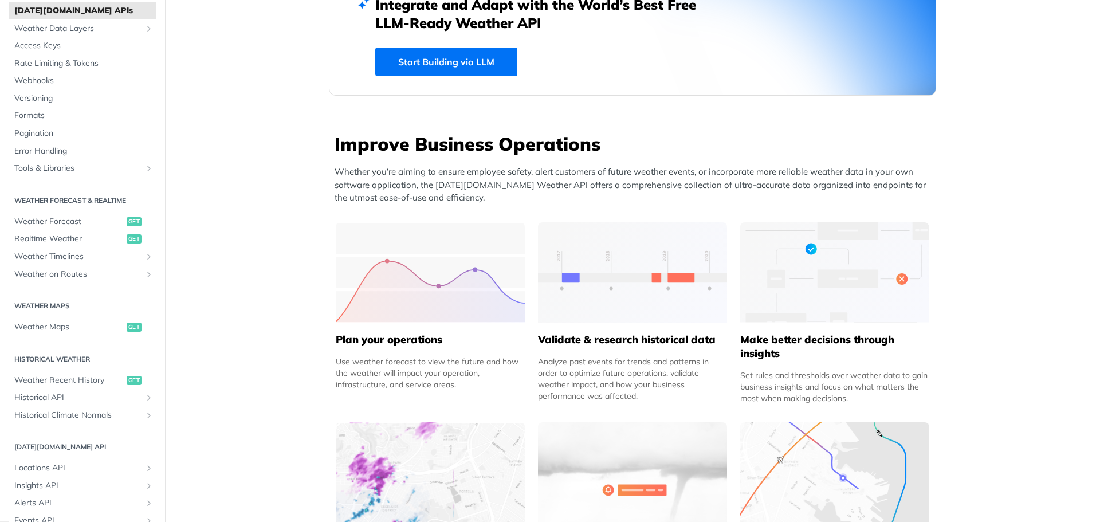 The width and height of the screenshot is (1100, 522). What do you see at coordinates (835, 387) in the screenshot?
I see `div: Set rules and thresholds over weather data to gain business insights and focus on what matters th...` at bounding box center [835, 387].